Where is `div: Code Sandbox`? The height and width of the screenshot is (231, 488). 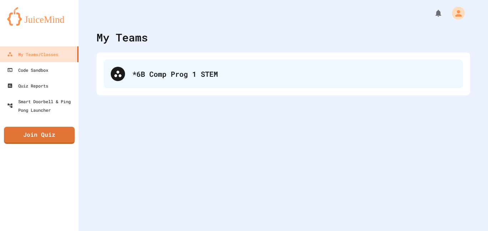 div: Code Sandbox is located at coordinates (28, 70).